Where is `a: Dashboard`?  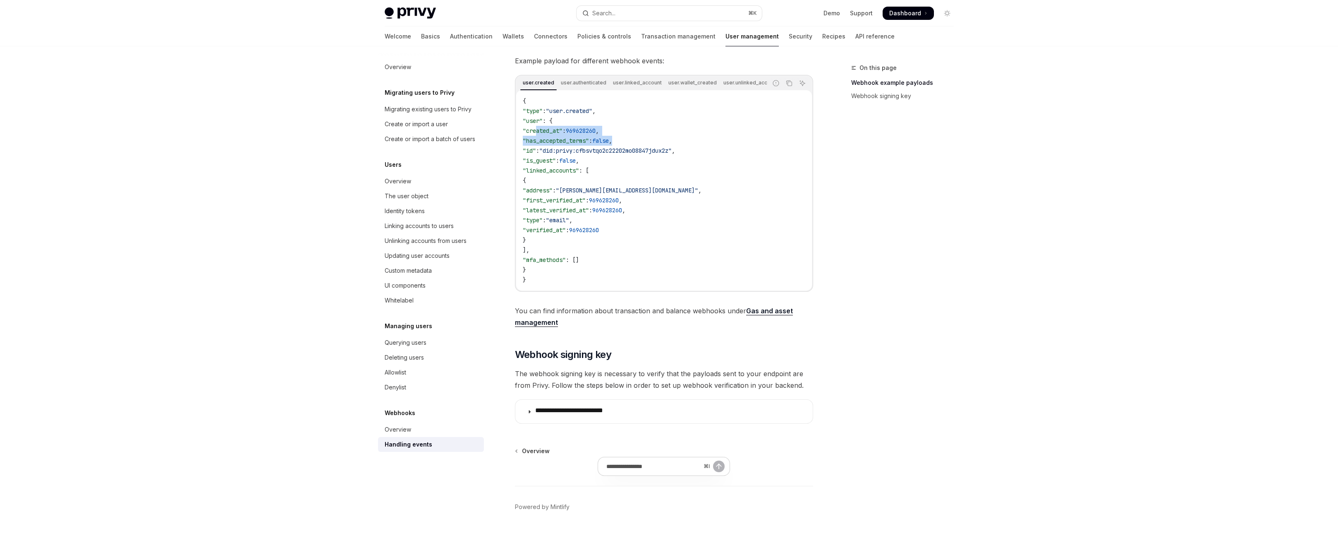 a: Dashboard is located at coordinates (908, 13).